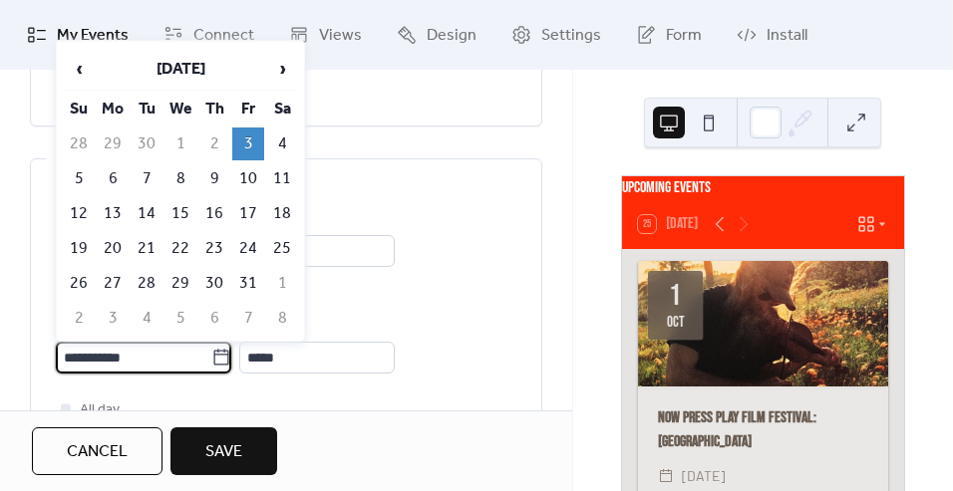 This screenshot has width=953, height=491. What do you see at coordinates (79, 248) in the screenshot?
I see `td: 19` at bounding box center [79, 248].